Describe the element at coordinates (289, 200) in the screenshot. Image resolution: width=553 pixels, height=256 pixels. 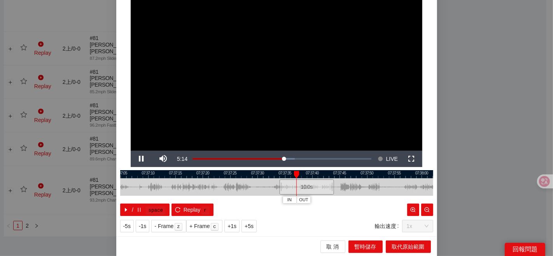
I see `button: IN` at that location.